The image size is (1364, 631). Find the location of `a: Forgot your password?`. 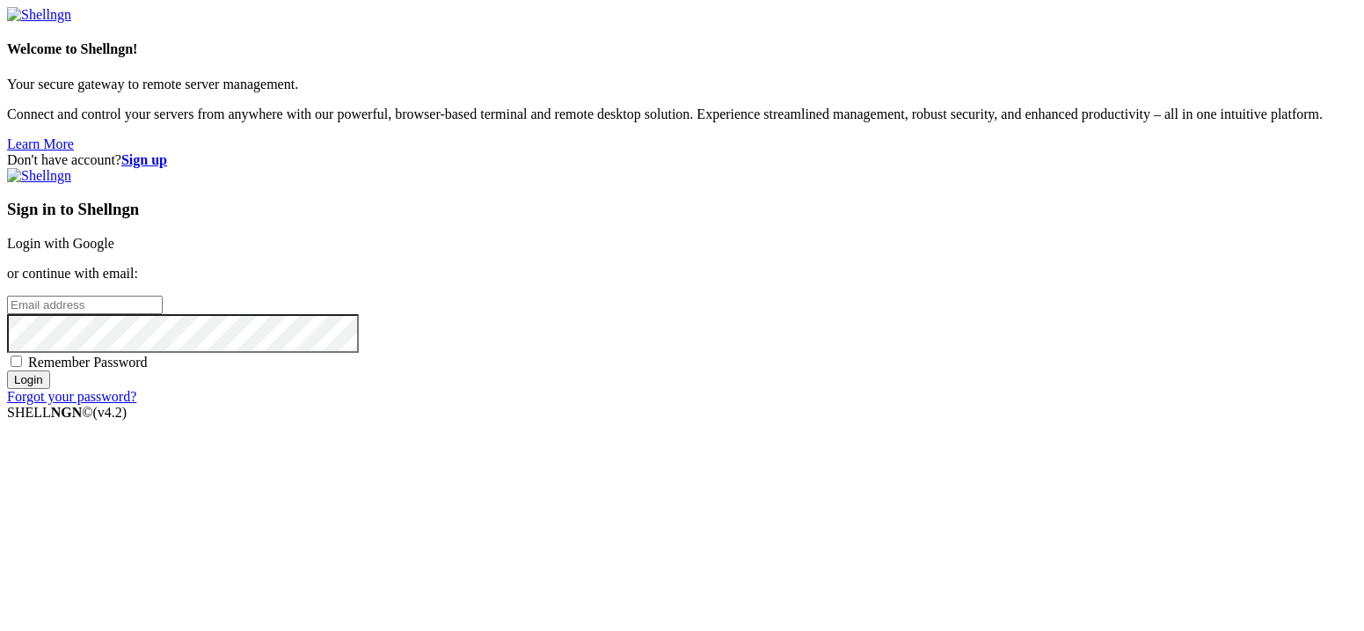

a: Forgot your password? is located at coordinates (71, 396).